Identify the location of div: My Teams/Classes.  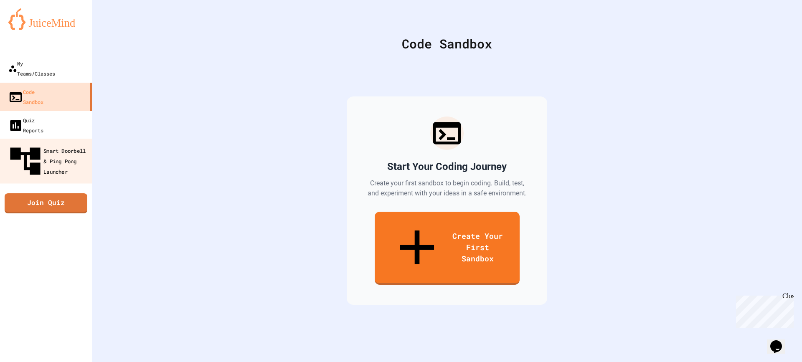
(32, 68).